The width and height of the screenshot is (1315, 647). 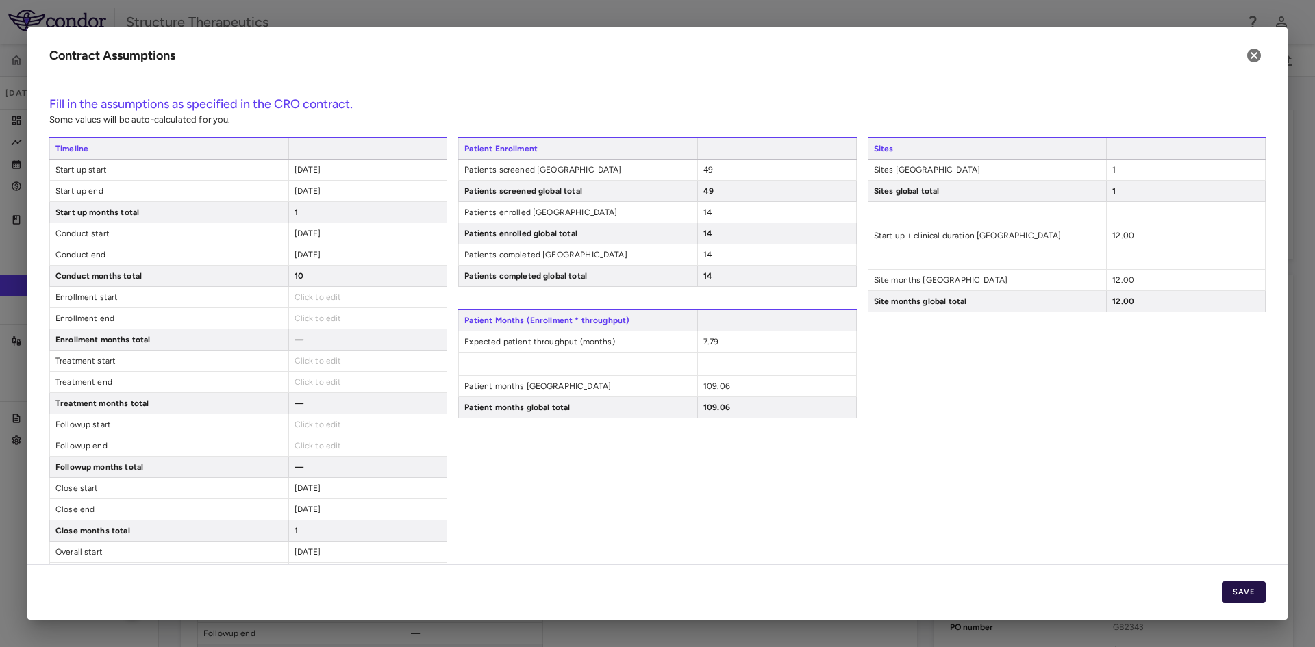 I want to click on span: Site months global total, so click(x=988, y=301).